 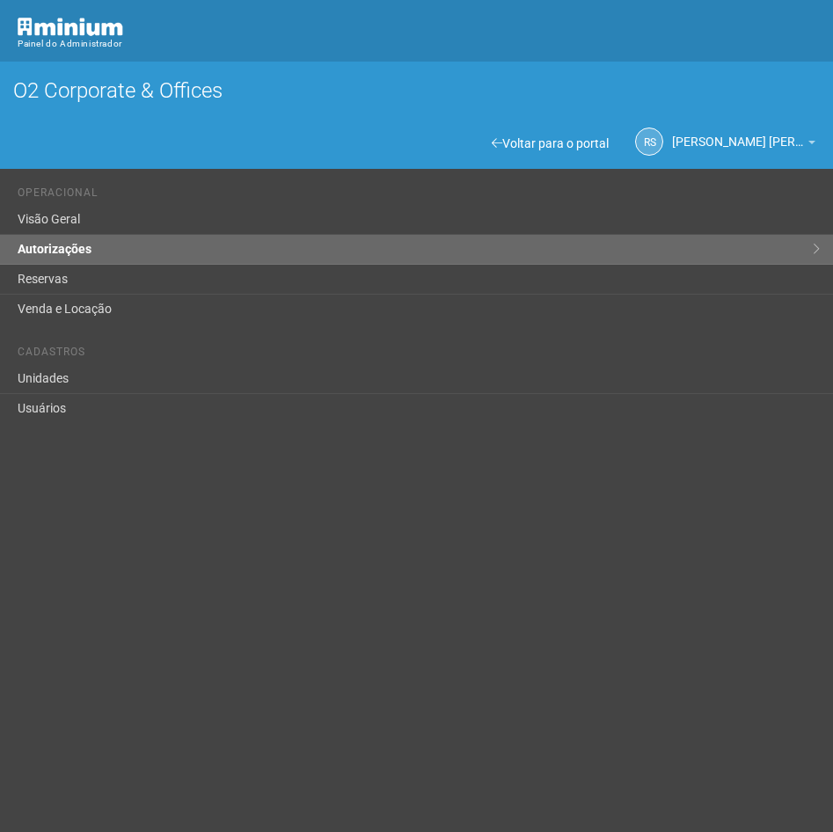 What do you see at coordinates (649, 142) in the screenshot?
I see `a: RS` at bounding box center [649, 142].